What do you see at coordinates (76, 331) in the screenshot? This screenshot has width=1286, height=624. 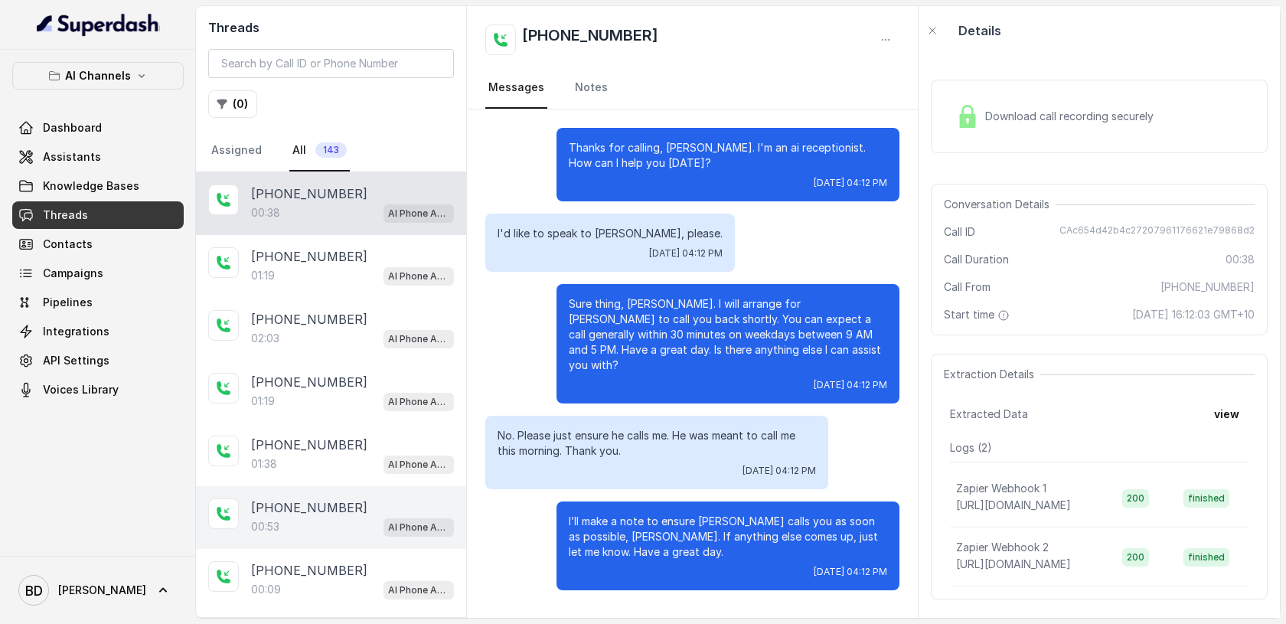 I see `span: Integrations` at bounding box center [76, 331].